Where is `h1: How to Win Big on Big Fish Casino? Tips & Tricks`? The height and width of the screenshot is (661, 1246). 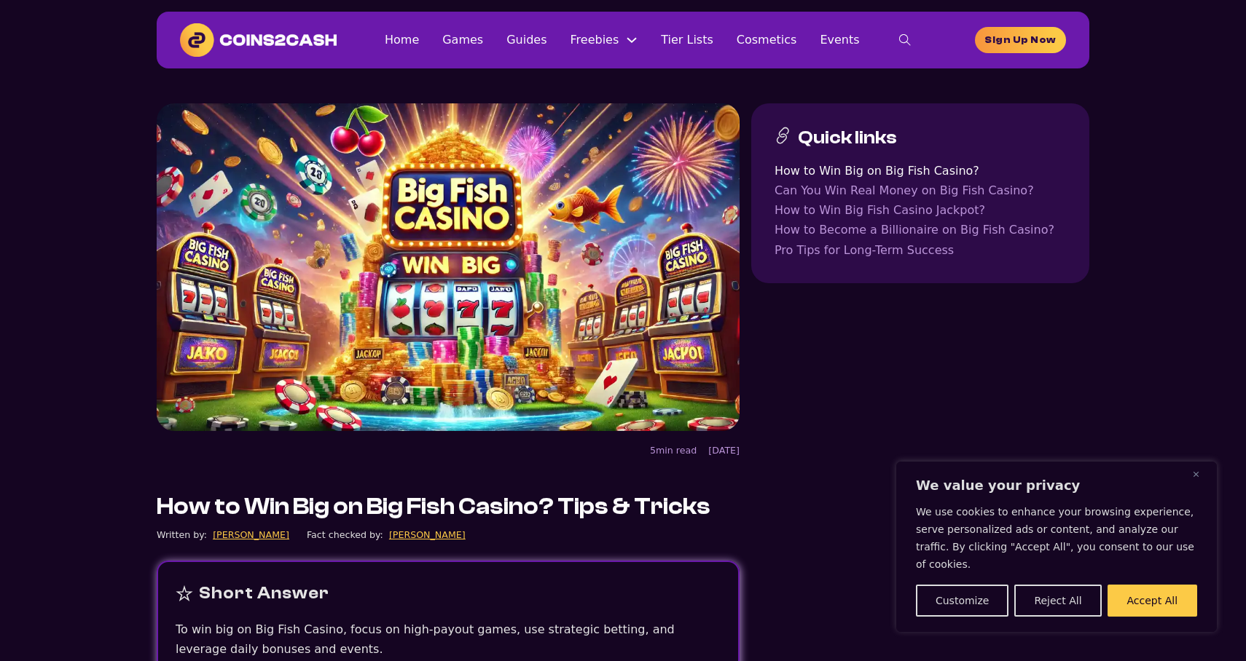
h1: How to Win Big on Big Fish Casino? Tips & Tricks is located at coordinates (433, 507).